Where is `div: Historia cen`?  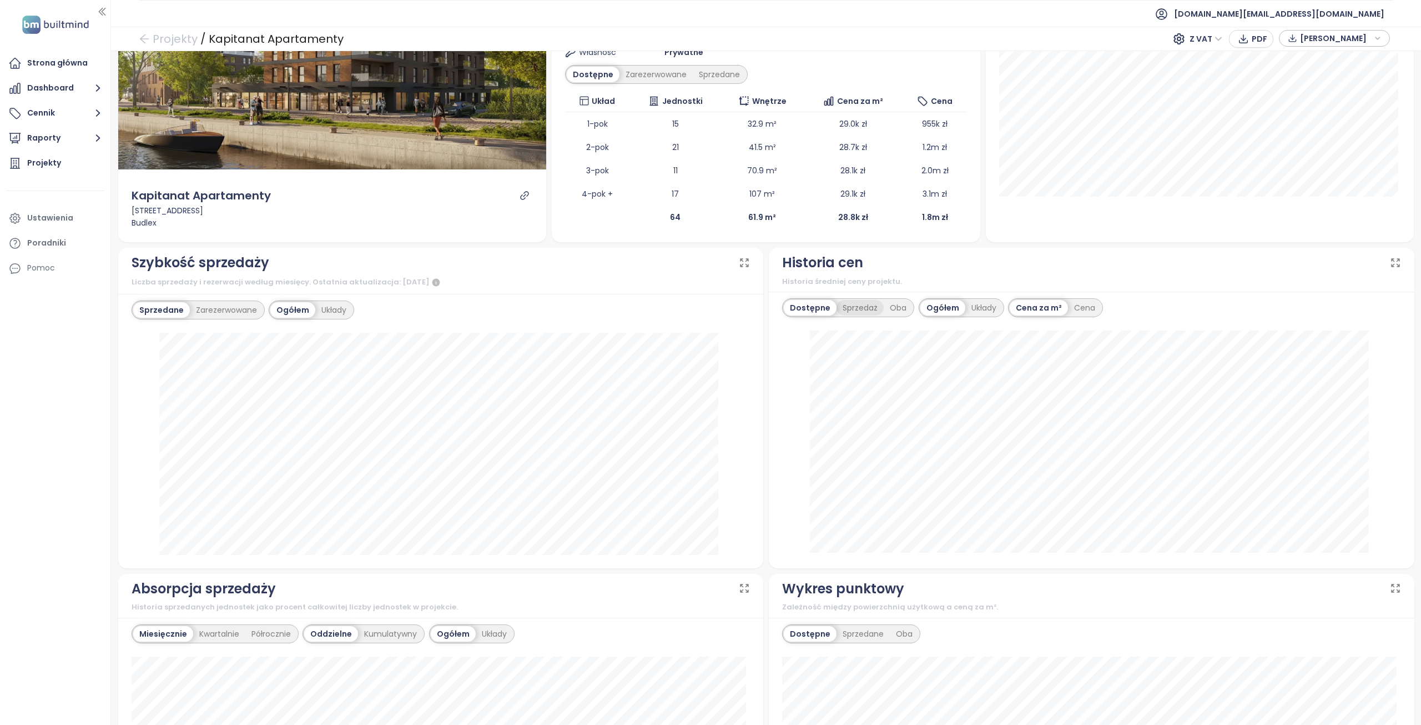
div: Historia cen is located at coordinates (823, 263).